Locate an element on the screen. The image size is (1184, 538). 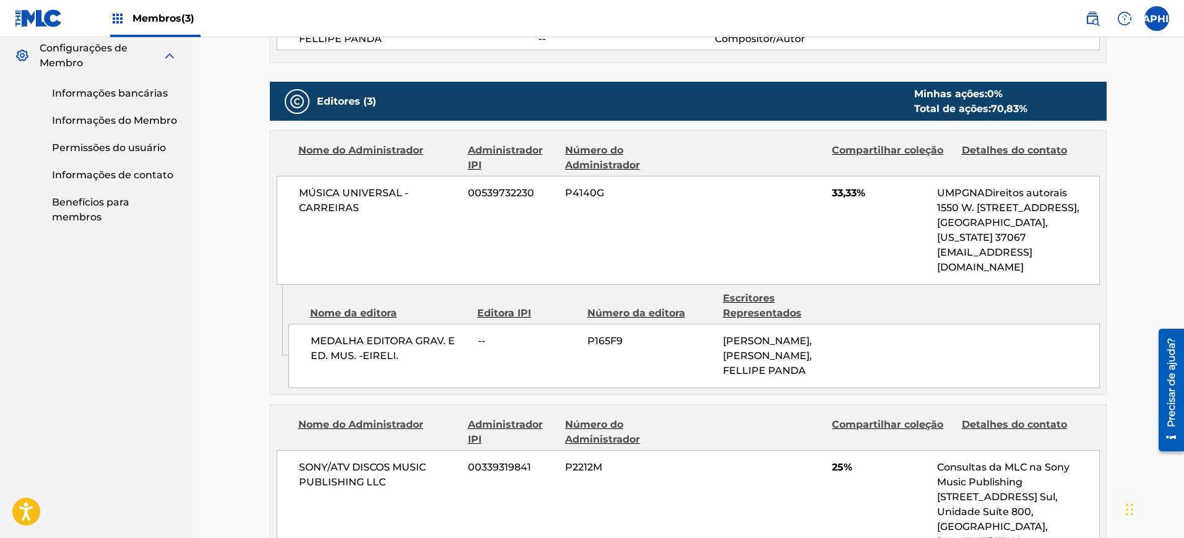
img: procurar is located at coordinates (1093, 19).